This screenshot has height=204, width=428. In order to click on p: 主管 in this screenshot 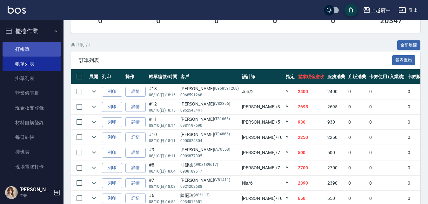, I will do `click(36, 196)`.